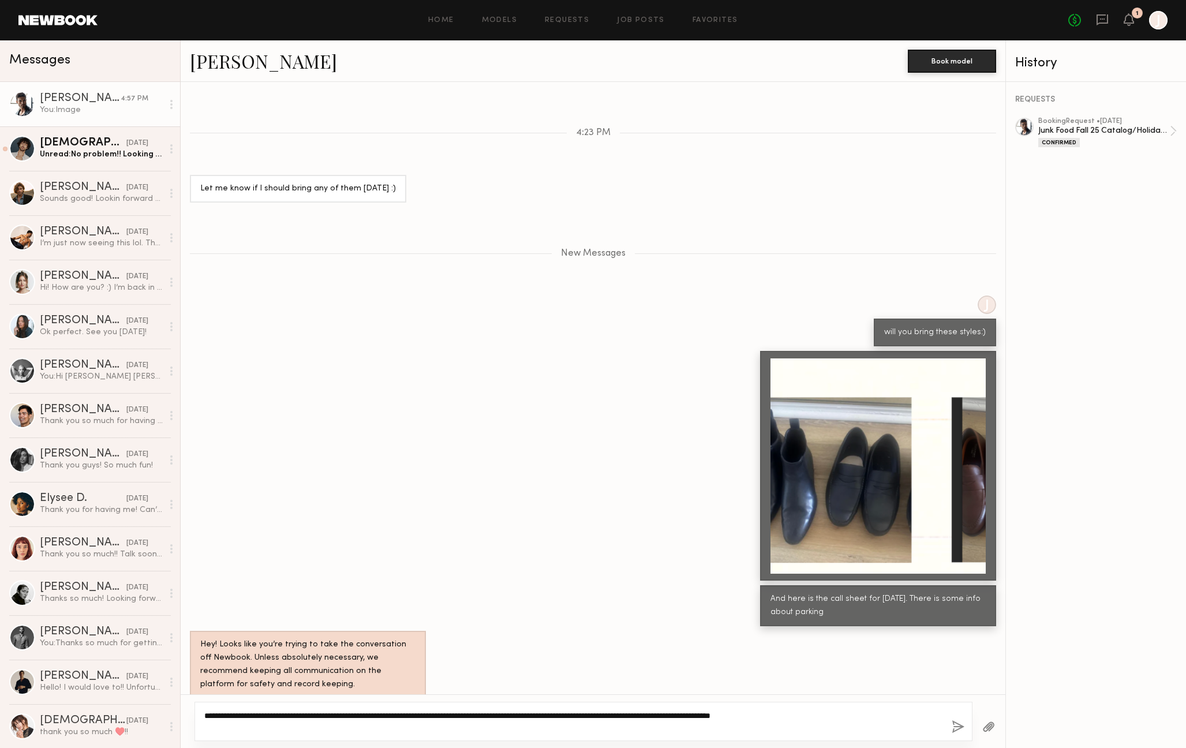 The width and height of the screenshot is (1186, 748). I want to click on div: thank you so much ♥️!!, so click(101, 732).